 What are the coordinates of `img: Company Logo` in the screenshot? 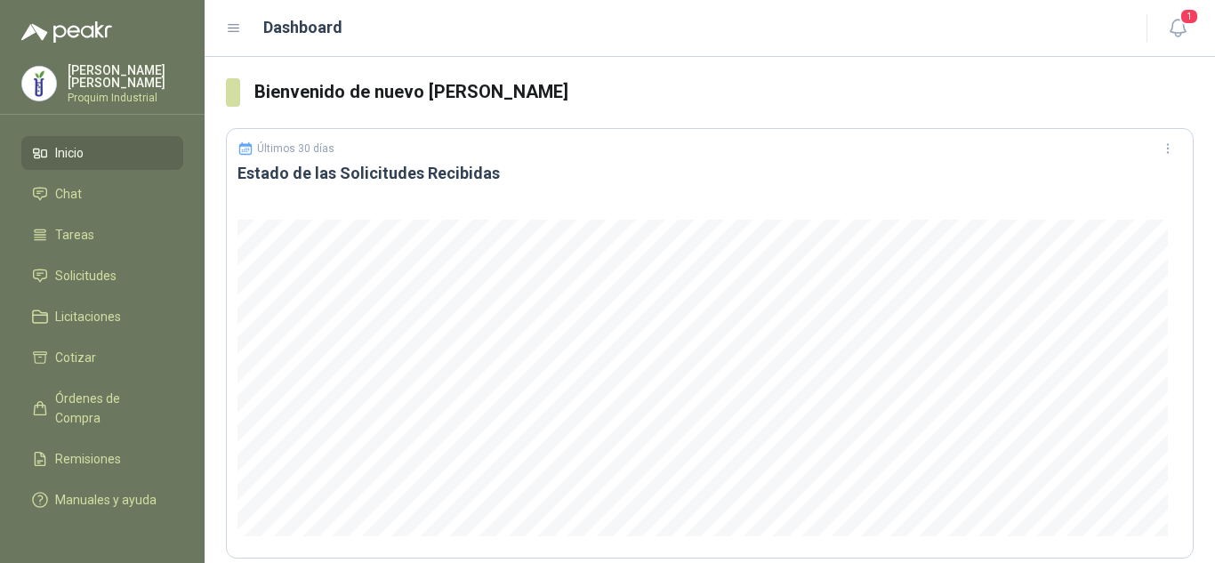 It's located at (39, 84).